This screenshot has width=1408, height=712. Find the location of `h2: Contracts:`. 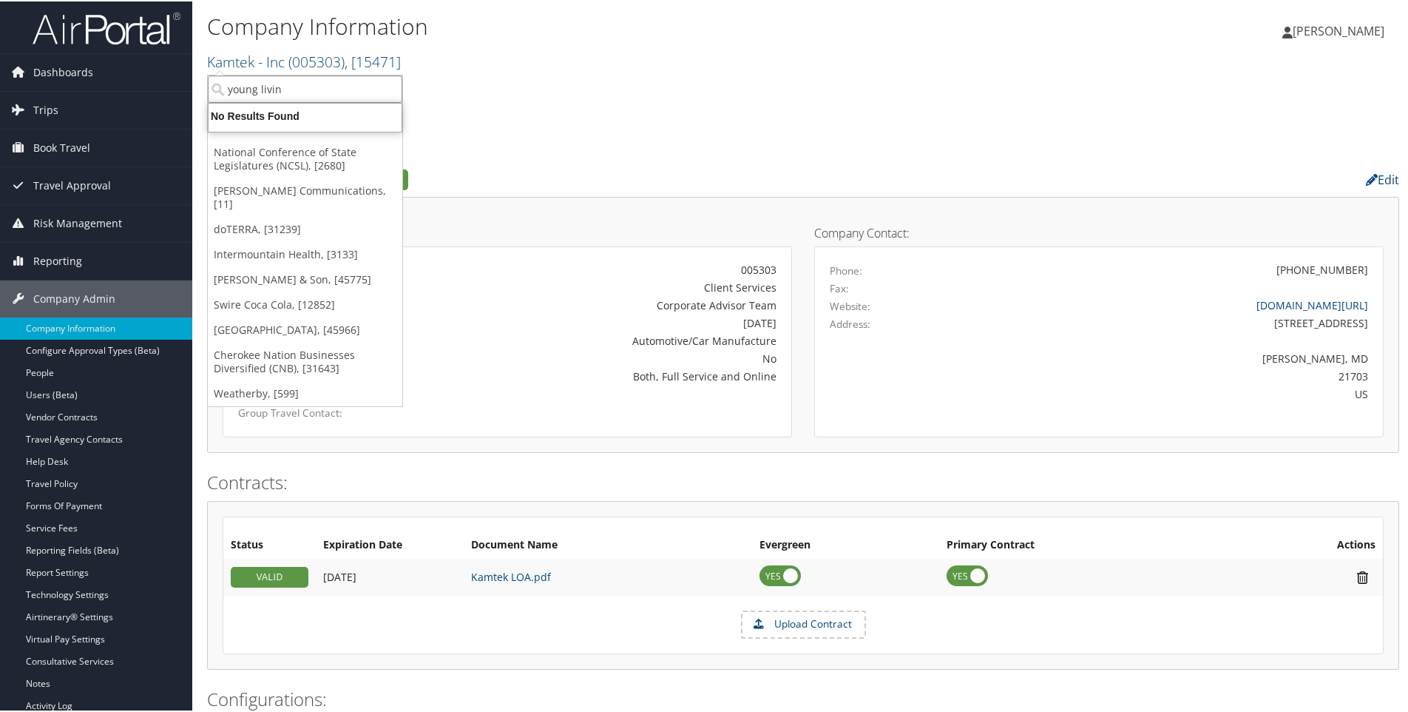

h2: Contracts: is located at coordinates (803, 481).